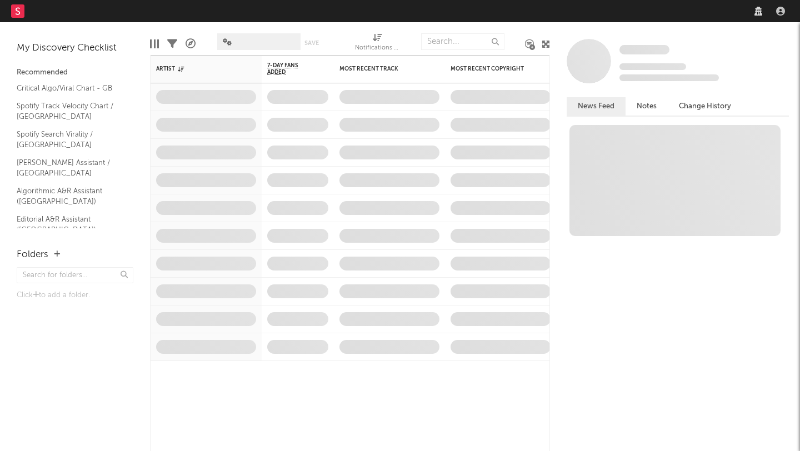  Describe the element at coordinates (69, 88) in the screenshot. I see `a: Critical Algo/Viral Chart - GB` at that location.